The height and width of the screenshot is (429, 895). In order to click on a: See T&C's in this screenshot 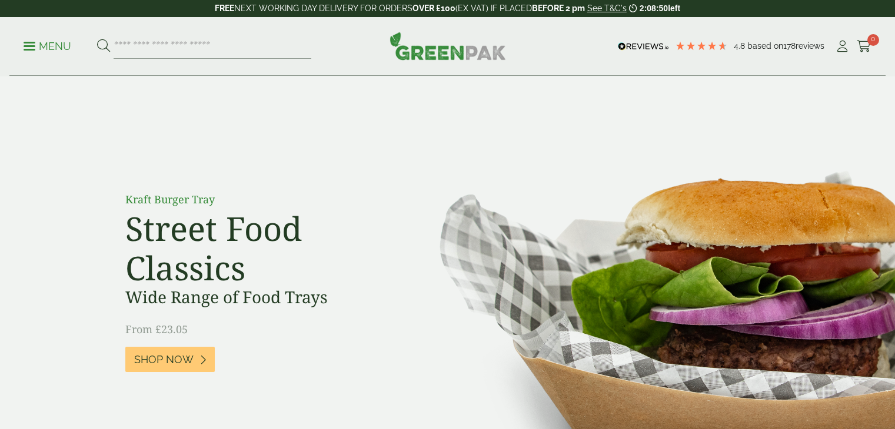, I will do `click(607, 8)`.